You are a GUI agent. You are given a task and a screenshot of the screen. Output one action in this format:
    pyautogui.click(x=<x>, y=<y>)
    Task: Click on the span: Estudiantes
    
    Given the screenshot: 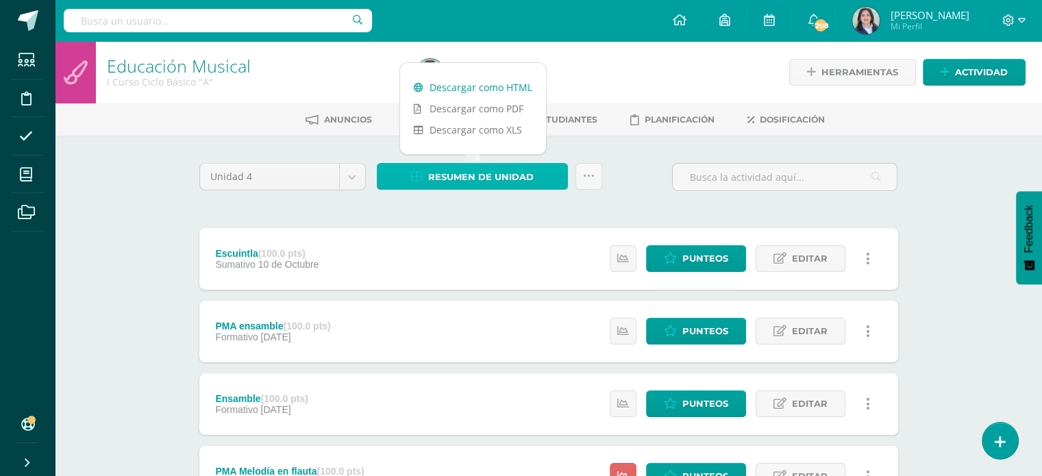 What is the action you would take?
    pyautogui.click(x=566, y=119)
    